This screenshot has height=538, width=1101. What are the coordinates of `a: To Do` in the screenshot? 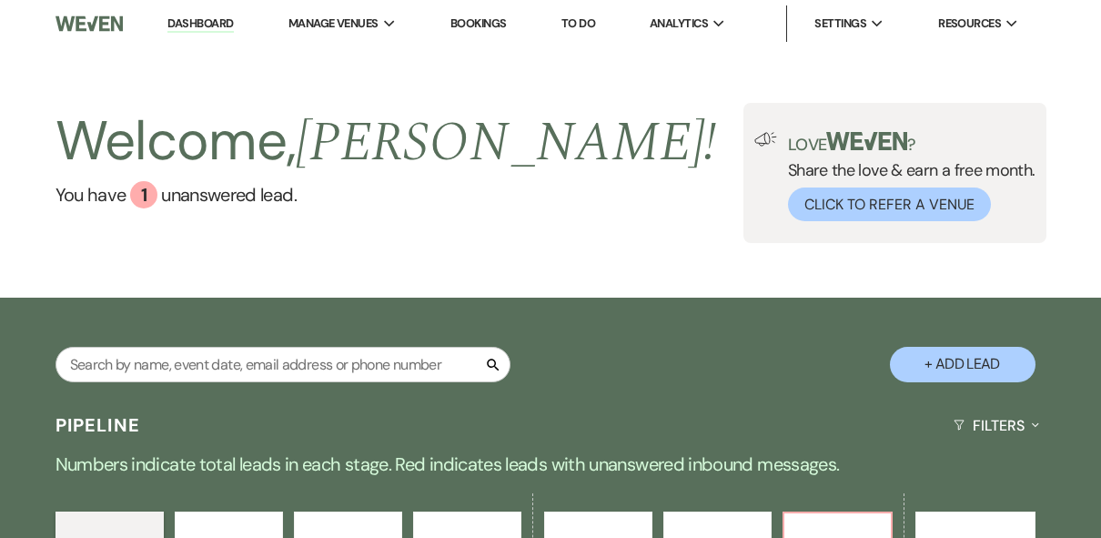 It's located at (578, 23).